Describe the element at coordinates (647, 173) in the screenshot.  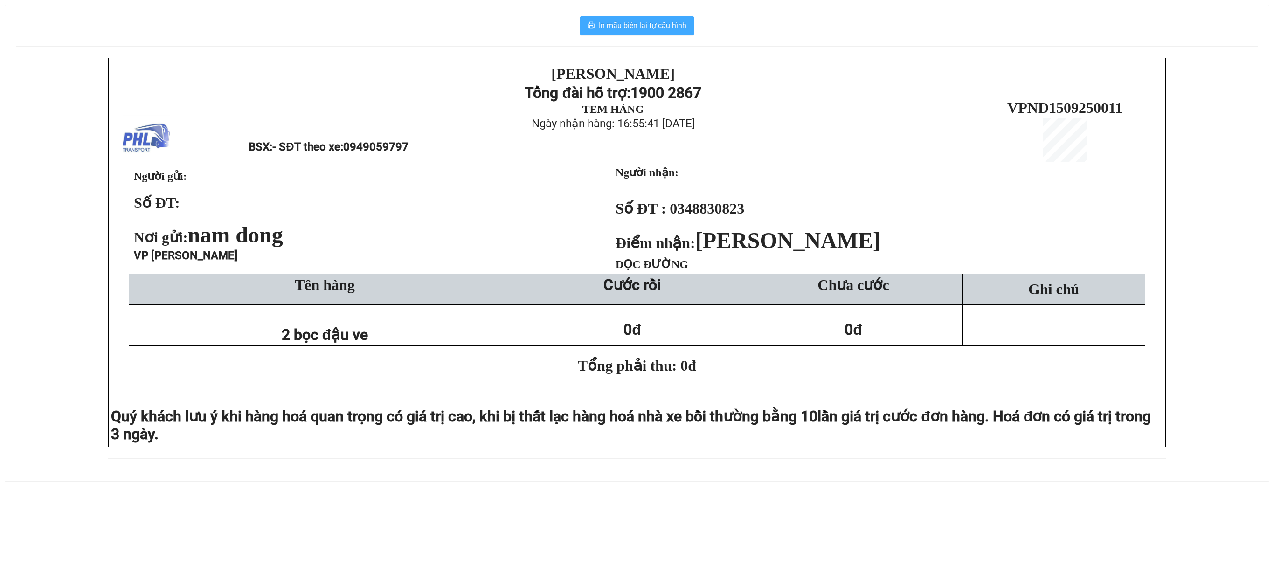
I see `strong: Người nhận:` at that location.